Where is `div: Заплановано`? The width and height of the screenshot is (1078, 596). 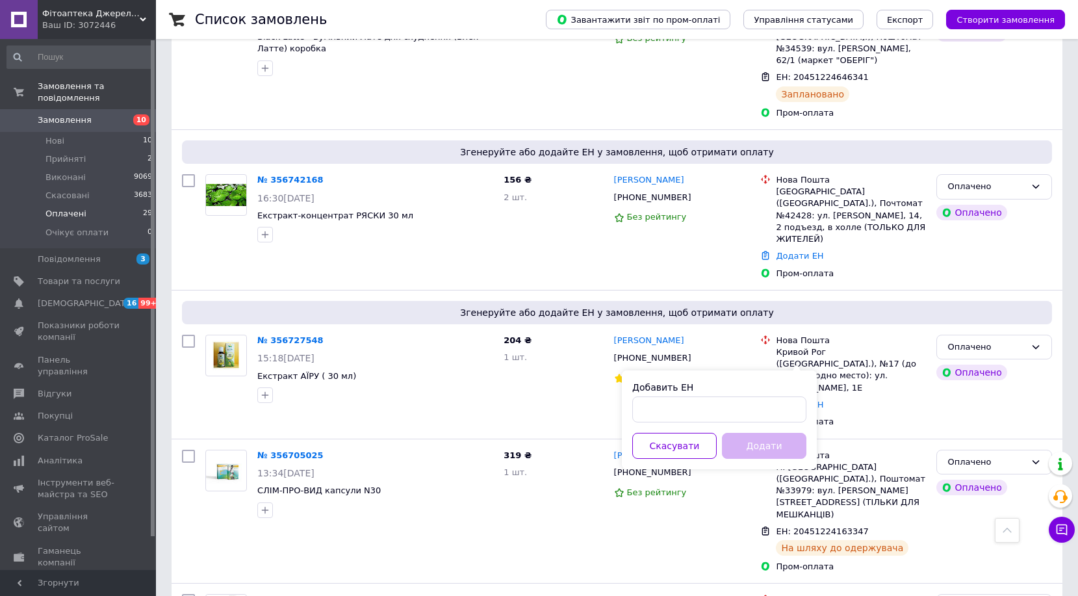
div: Заплановано is located at coordinates (813, 94).